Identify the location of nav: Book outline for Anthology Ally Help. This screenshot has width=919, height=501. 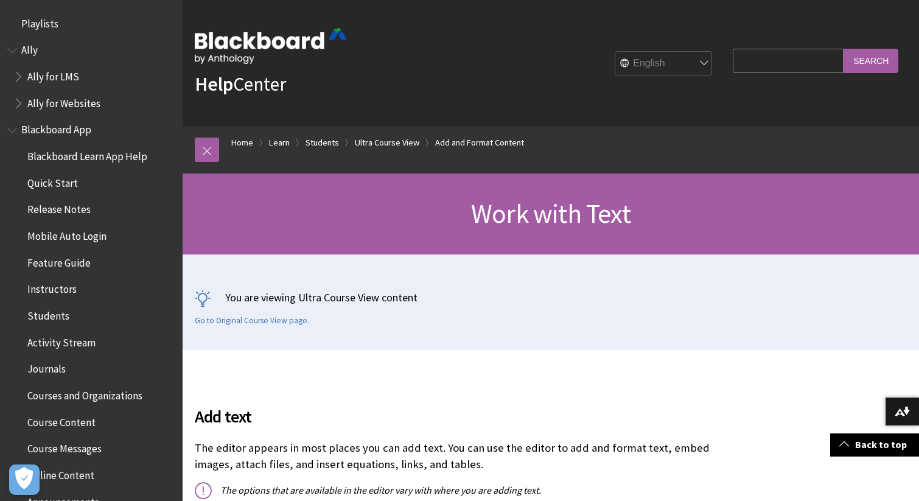
(91, 77).